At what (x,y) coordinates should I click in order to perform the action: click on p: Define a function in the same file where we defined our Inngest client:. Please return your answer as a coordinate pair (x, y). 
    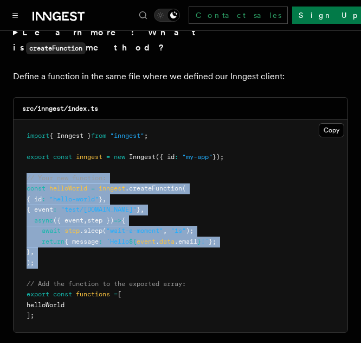
    Looking at the image, I should click on (181, 76).